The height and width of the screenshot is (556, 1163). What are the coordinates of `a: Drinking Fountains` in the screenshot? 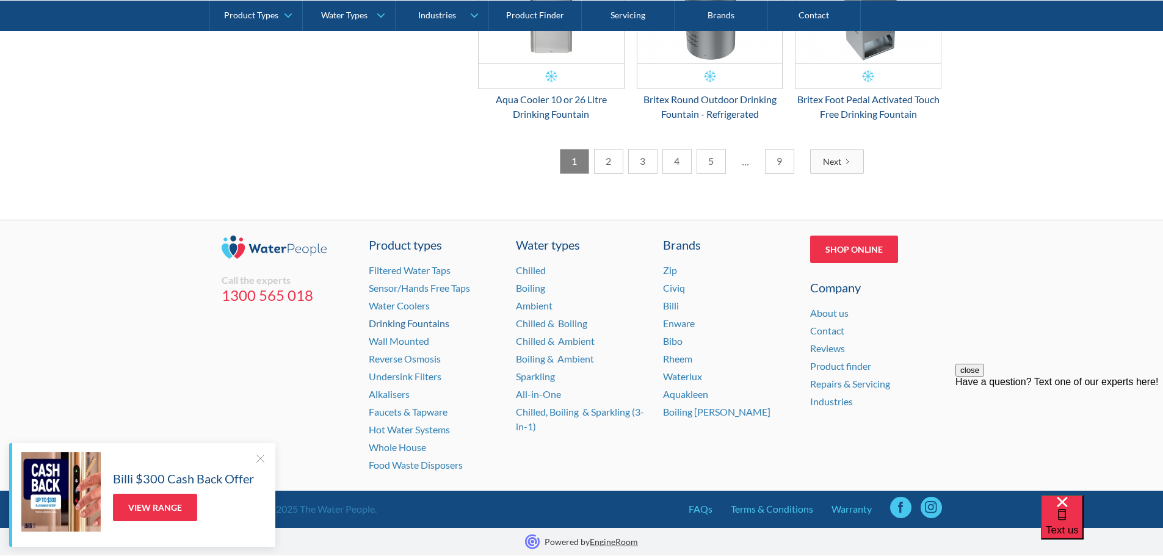 It's located at (409, 323).